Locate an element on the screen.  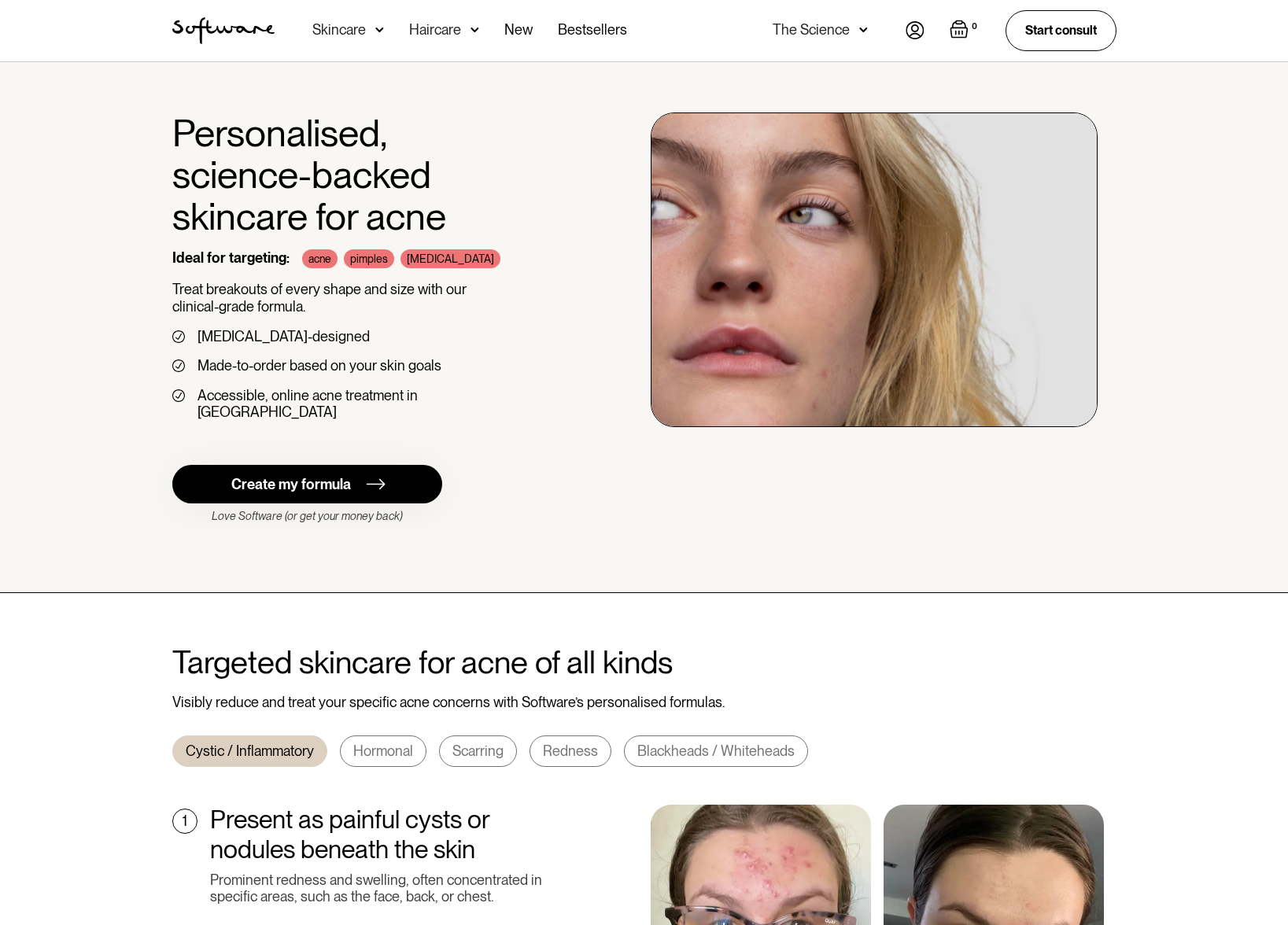
div: 1 is located at coordinates (185, 822).